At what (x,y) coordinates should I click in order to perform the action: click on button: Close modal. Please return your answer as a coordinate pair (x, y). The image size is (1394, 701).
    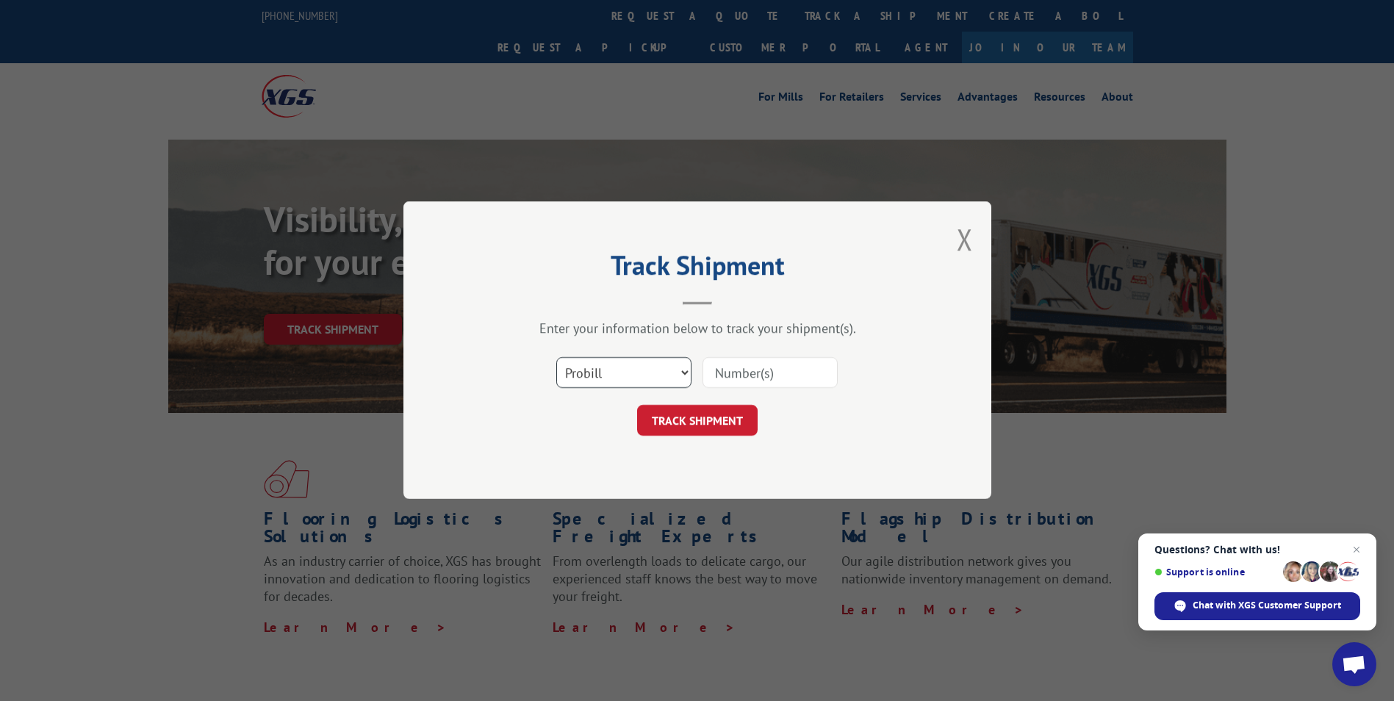
    Looking at the image, I should click on (965, 239).